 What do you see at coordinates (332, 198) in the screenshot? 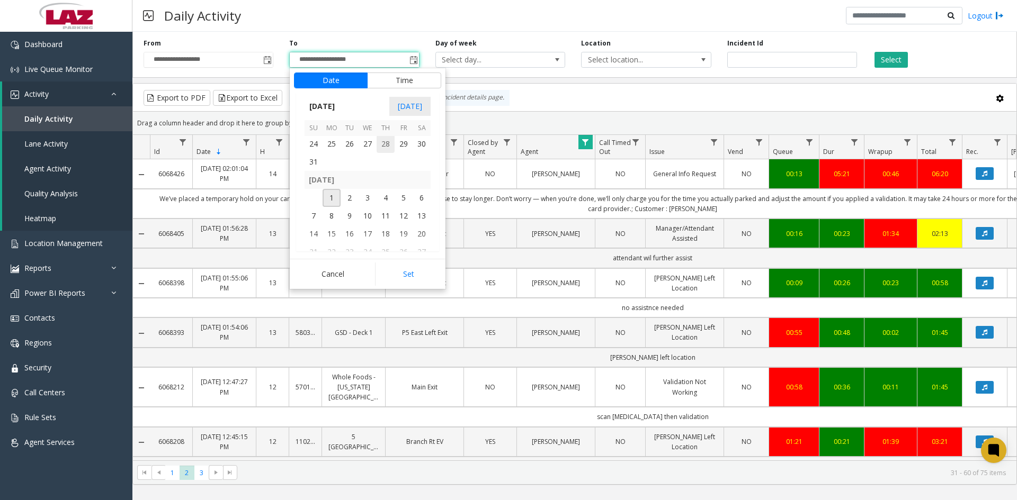
I see `span: 1` at bounding box center [332, 198].